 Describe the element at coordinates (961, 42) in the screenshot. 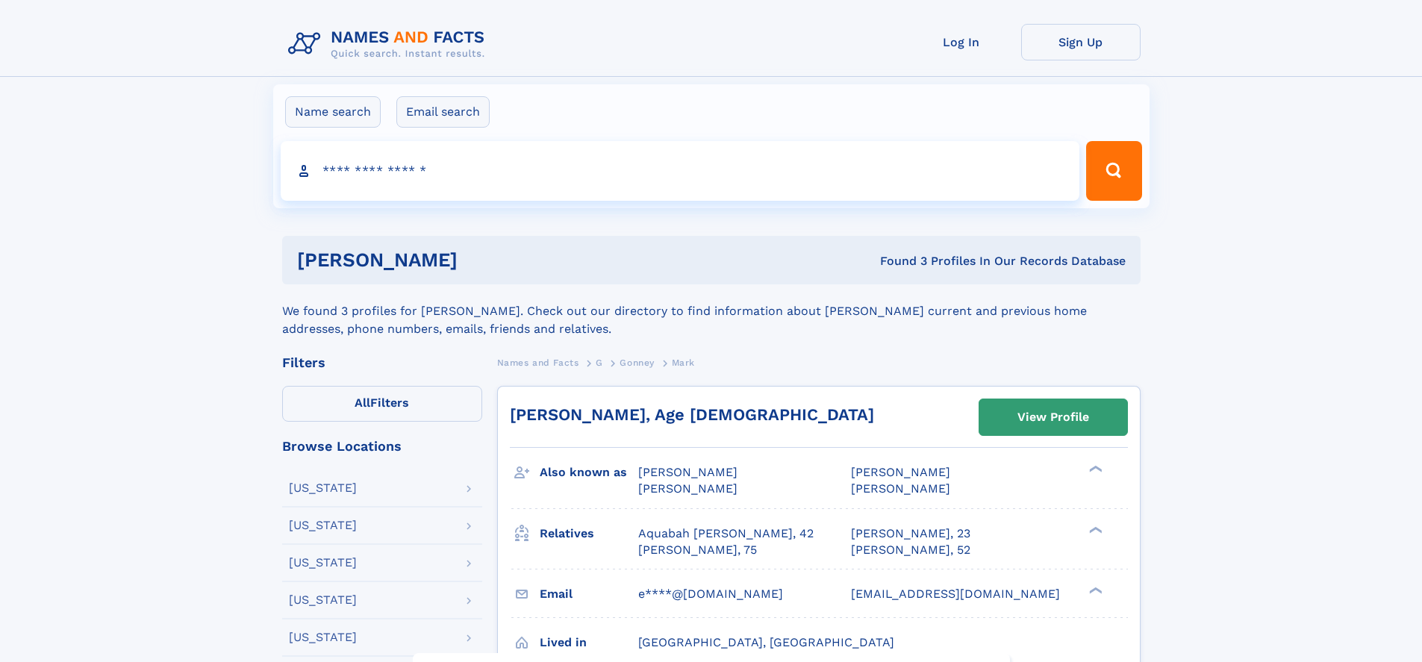

I see `a: Log In` at that location.